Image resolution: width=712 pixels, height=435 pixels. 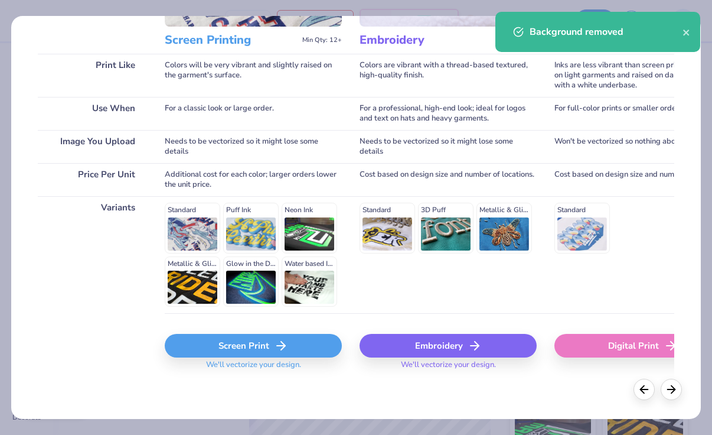 What do you see at coordinates (322, 40) in the screenshot?
I see `span: Min Qty: 12+` at bounding box center [322, 40].